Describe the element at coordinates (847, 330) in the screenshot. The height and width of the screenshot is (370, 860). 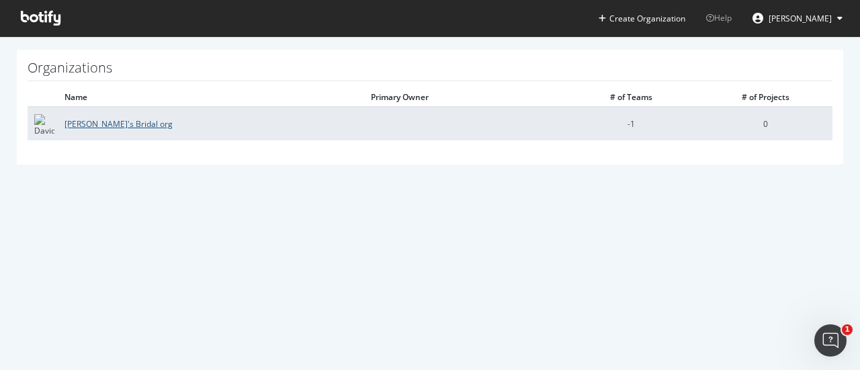
I see `span: 1` at that location.